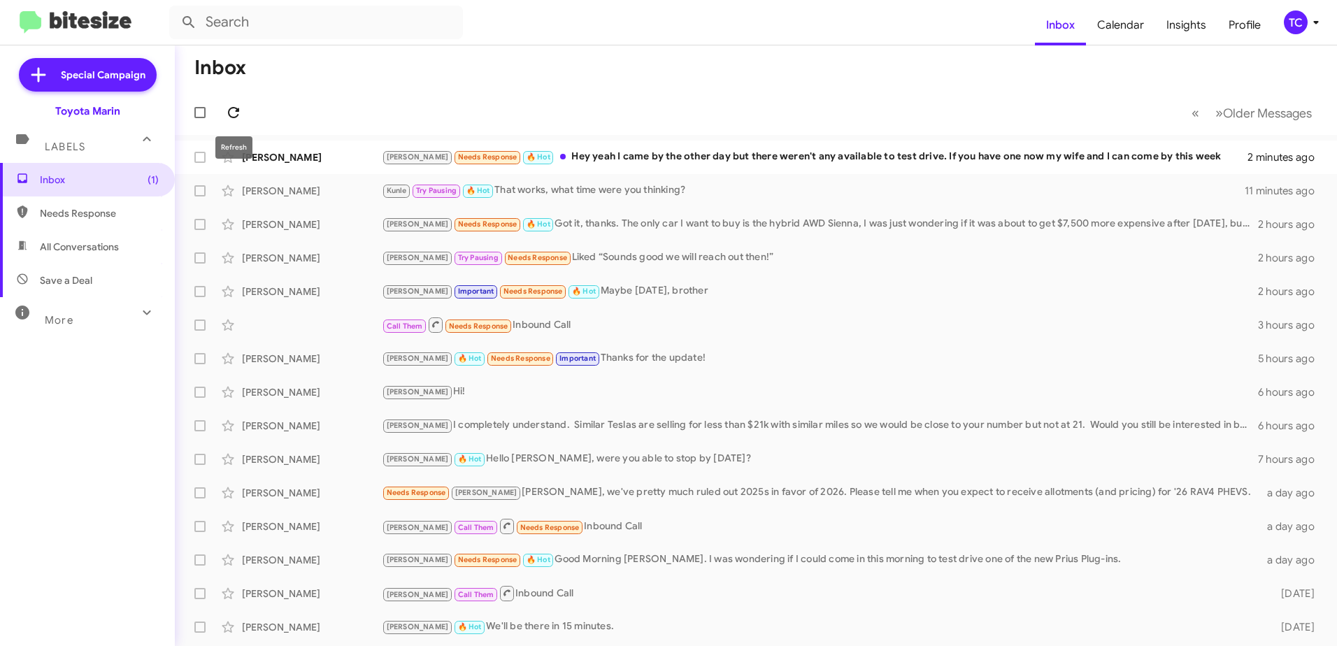 The width and height of the screenshot is (1337, 646). Describe the element at coordinates (1296, 22) in the screenshot. I see `div: TC` at that location.